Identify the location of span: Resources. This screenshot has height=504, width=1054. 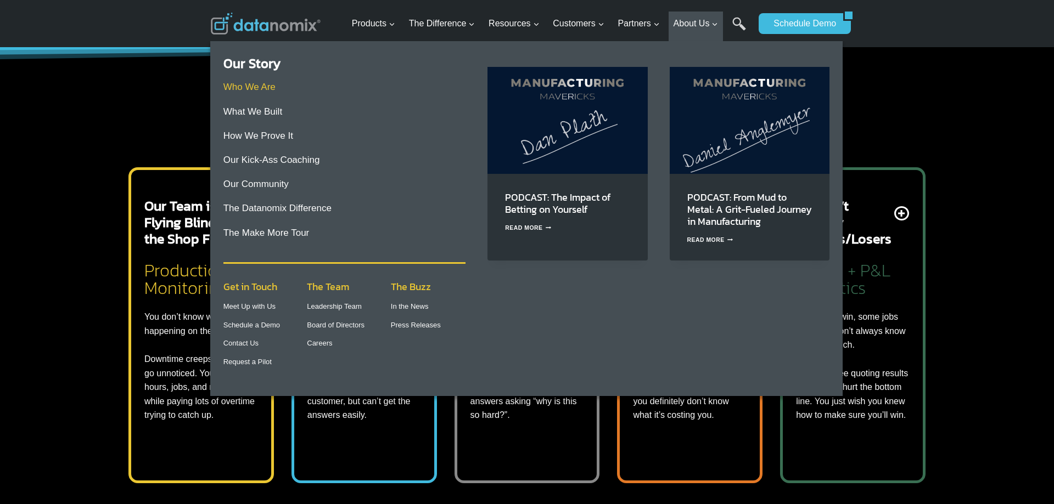
(514, 24).